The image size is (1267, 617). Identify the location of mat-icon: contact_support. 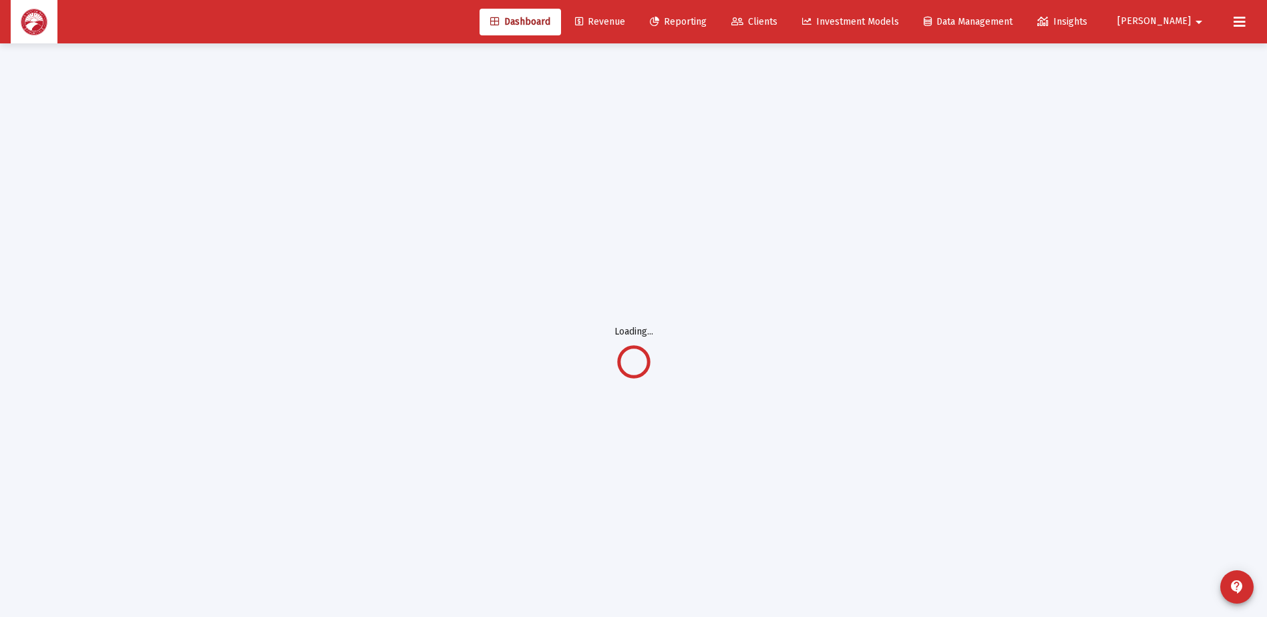
(1237, 587).